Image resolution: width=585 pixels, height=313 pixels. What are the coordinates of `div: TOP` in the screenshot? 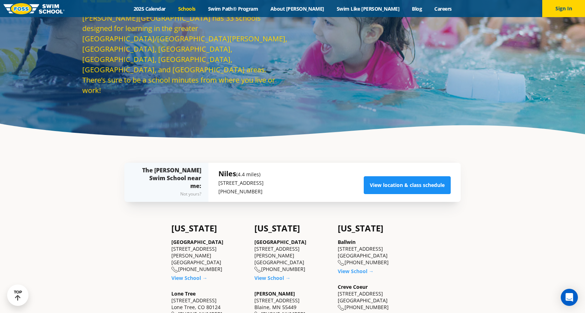 It's located at (18, 295).